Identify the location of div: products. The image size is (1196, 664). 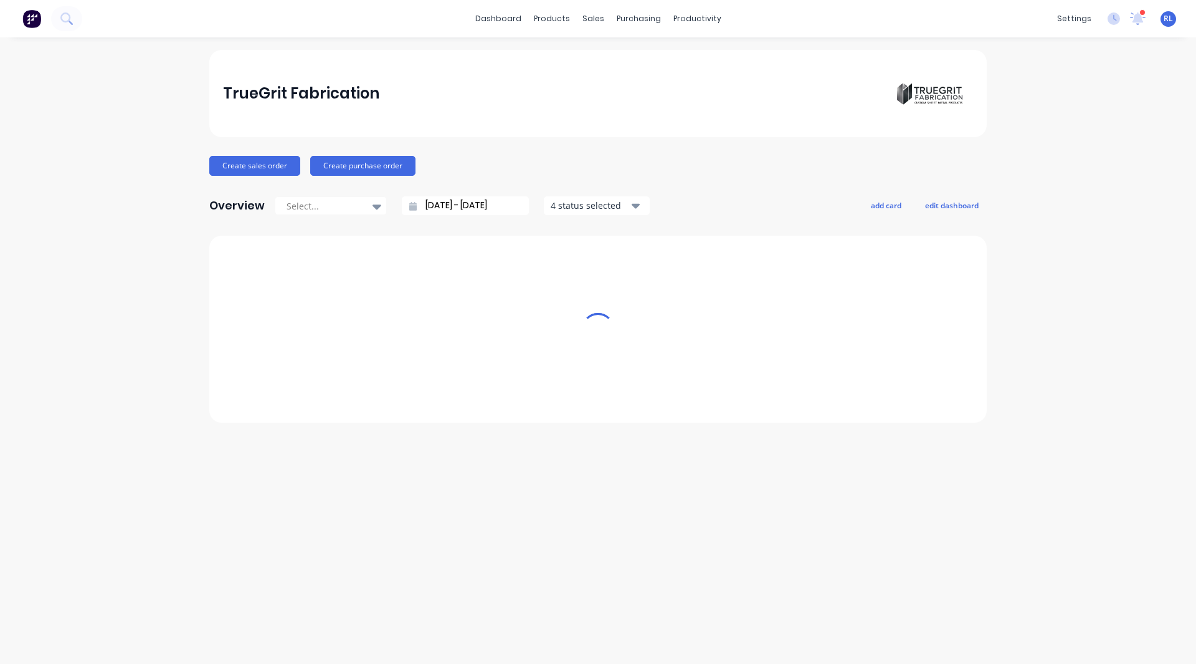
(552, 19).